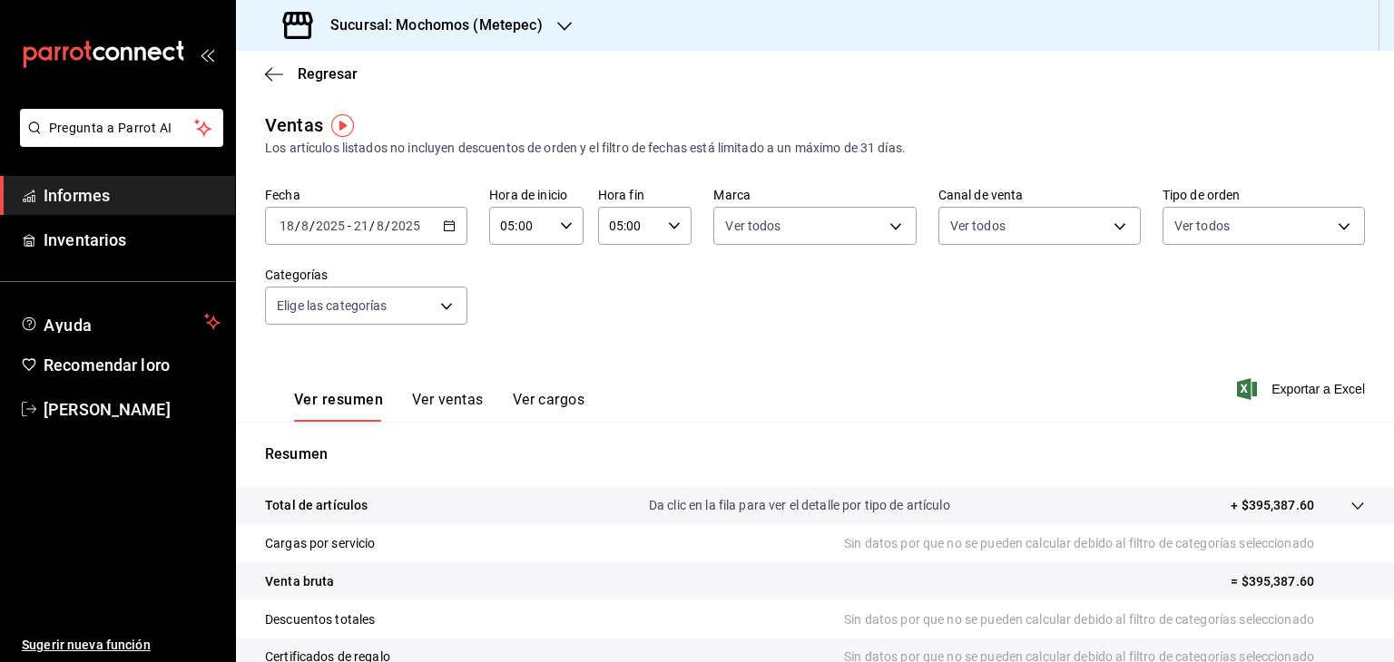 This screenshot has height=662, width=1394. What do you see at coordinates (86, 645) in the screenshot?
I see `font: Sugerir nueva función` at bounding box center [86, 645].